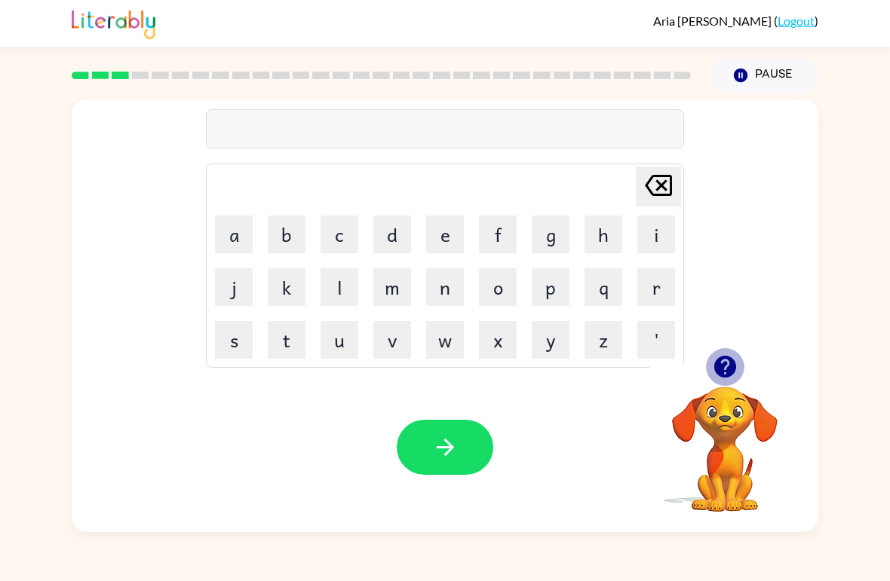 The width and height of the screenshot is (890, 581). I want to click on button: i, so click(656, 234).